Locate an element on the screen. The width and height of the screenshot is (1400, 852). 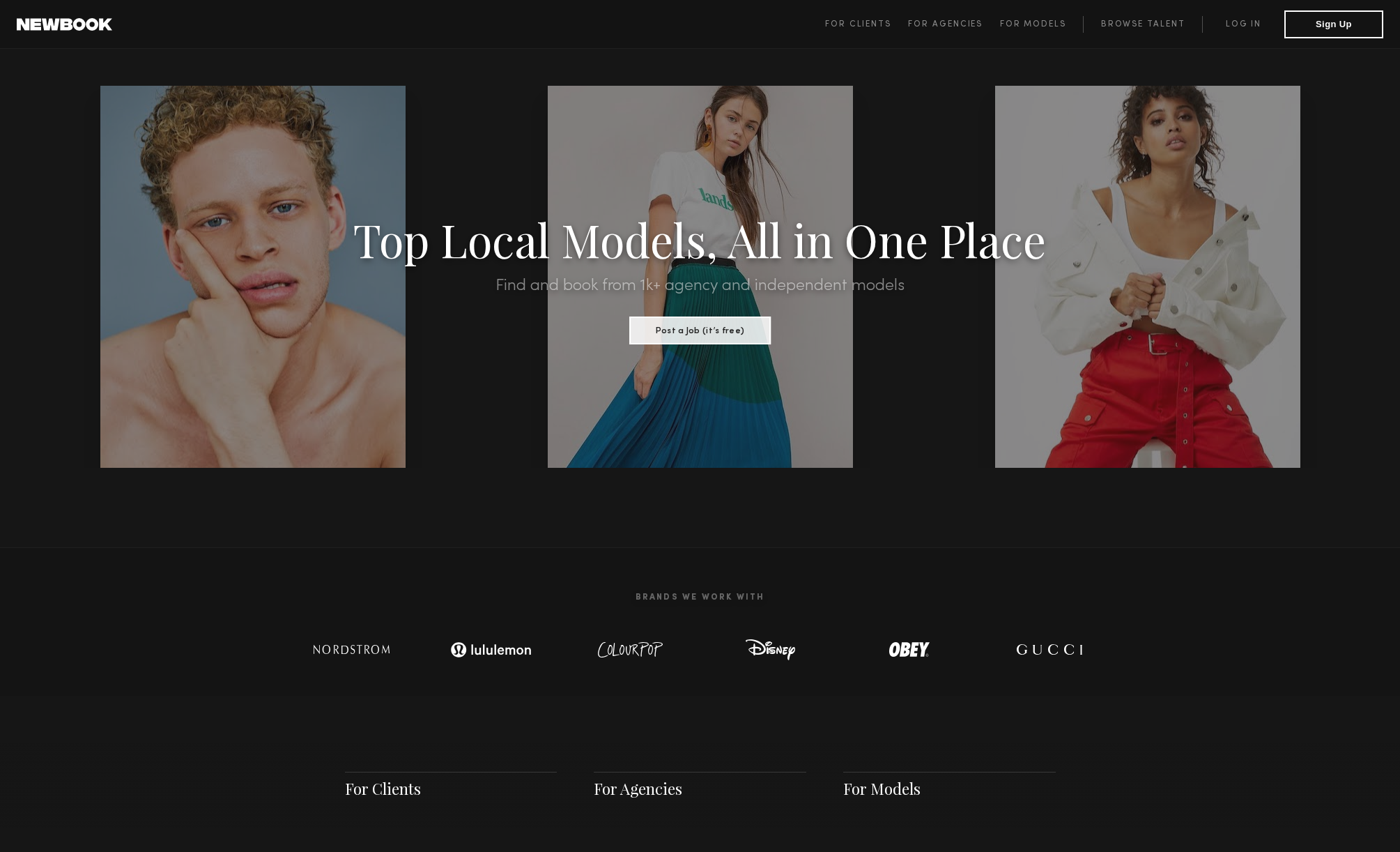
a: Log in is located at coordinates (1243, 25).